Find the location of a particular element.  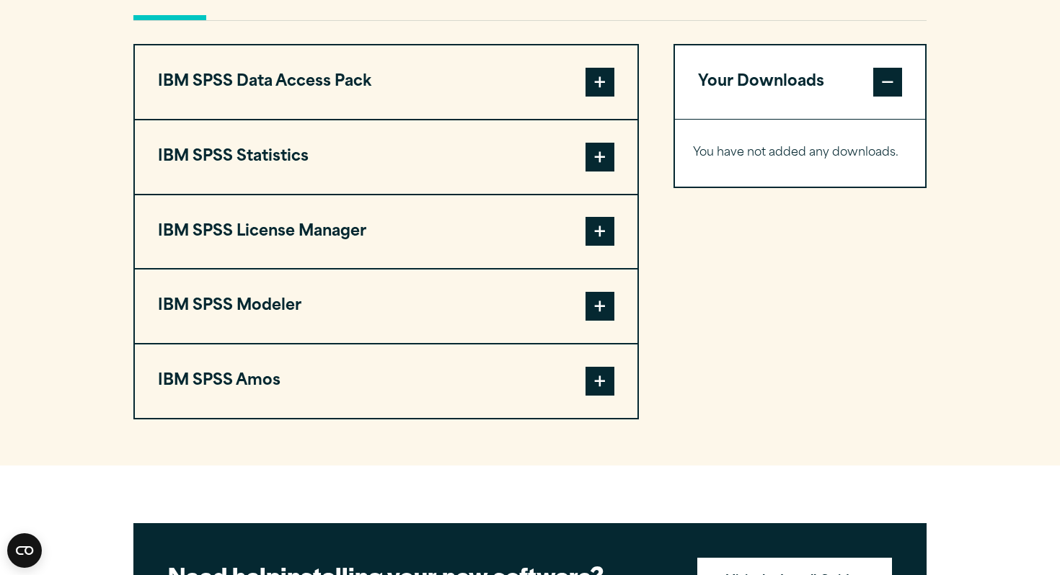

p: You have not added any downloads. is located at coordinates (799, 153).